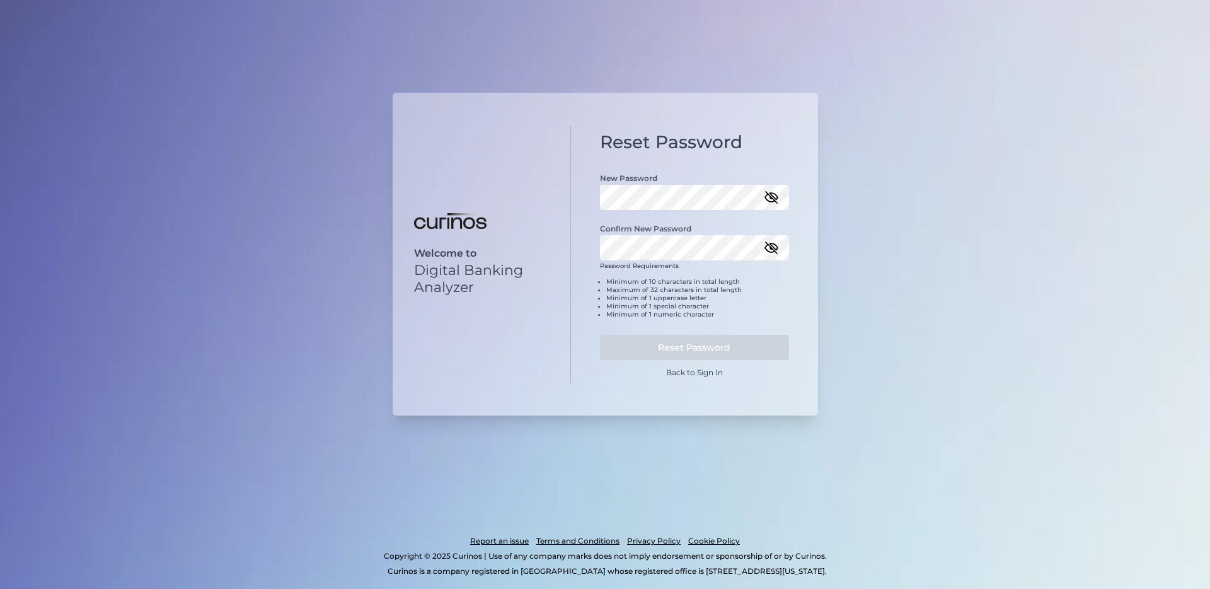  What do you see at coordinates (698, 289) in the screenshot?
I see `li: Maximum of 32 characters in total length` at bounding box center [698, 289].